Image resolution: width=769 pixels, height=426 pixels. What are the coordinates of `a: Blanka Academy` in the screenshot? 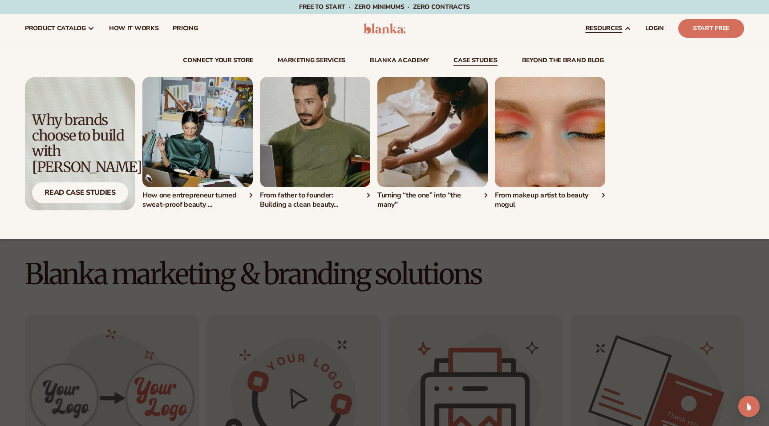 It's located at (399, 62).